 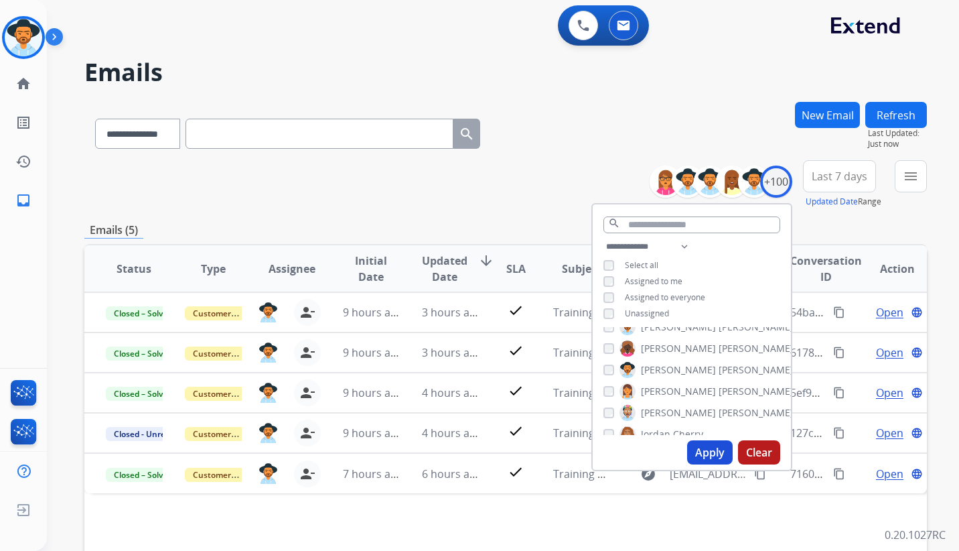 I want to click on button: Refresh, so click(x=896, y=115).